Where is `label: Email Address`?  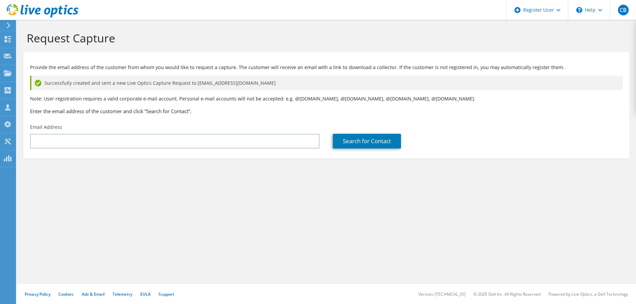
label: Email Address is located at coordinates (46, 127).